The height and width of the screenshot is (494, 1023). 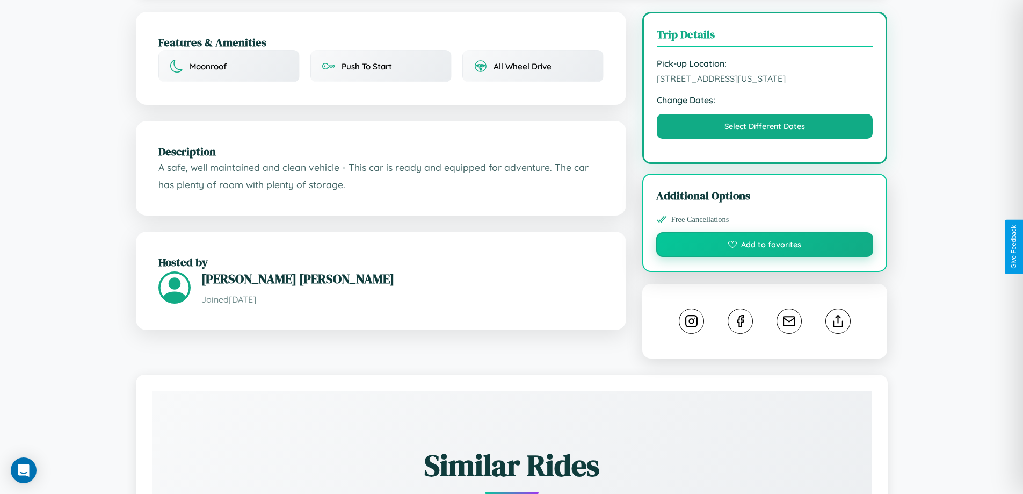 I want to click on h2: Similar Rides, so click(x=512, y=465).